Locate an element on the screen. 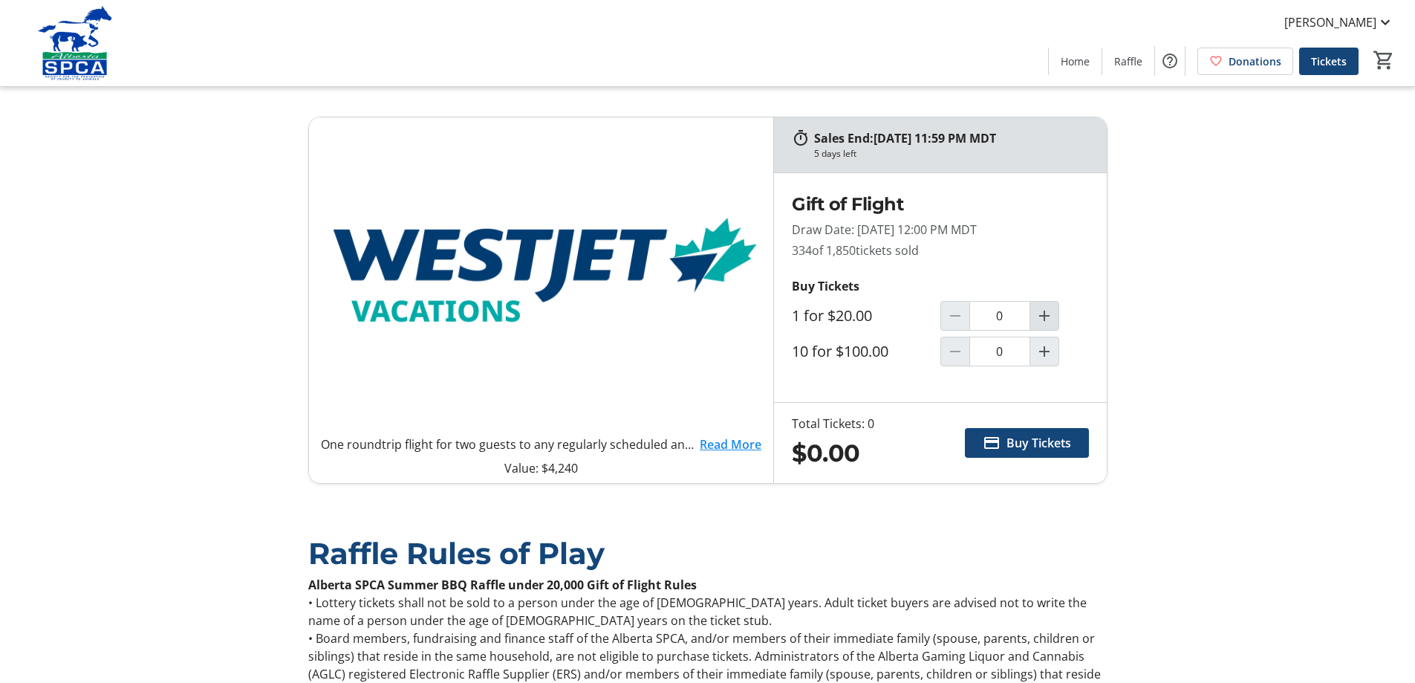 The width and height of the screenshot is (1415, 683). span: Buy Tickets is located at coordinates (1039, 443).